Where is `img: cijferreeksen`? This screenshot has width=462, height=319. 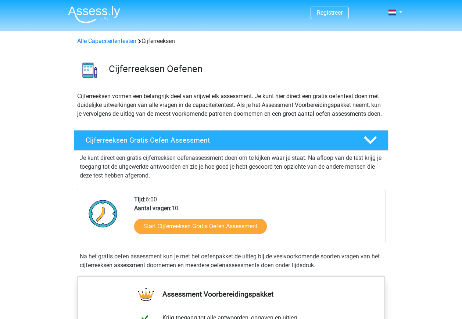
img: cijferreeksen is located at coordinates (90, 70).